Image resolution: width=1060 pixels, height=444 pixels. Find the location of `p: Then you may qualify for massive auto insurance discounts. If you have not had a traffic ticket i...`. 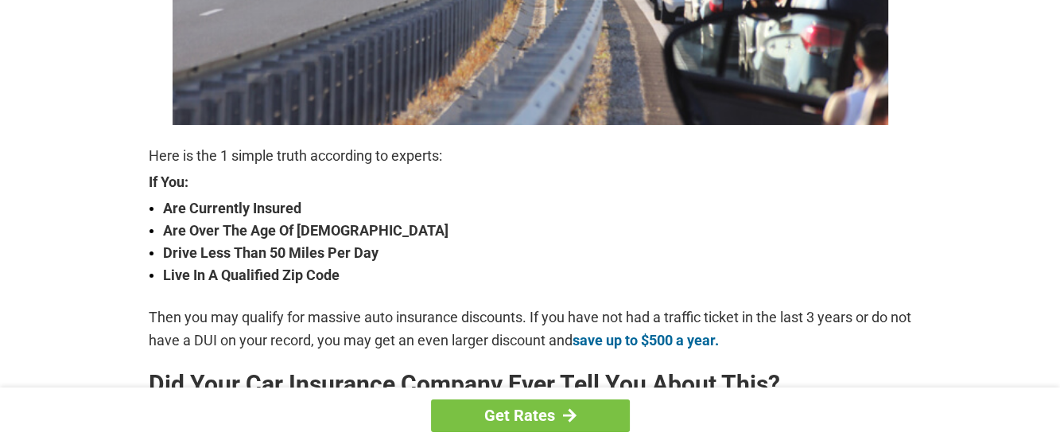

p: Then you may qualify for massive auto insurance discounts. If you have not had a traffic ticket i... is located at coordinates (531, 328).